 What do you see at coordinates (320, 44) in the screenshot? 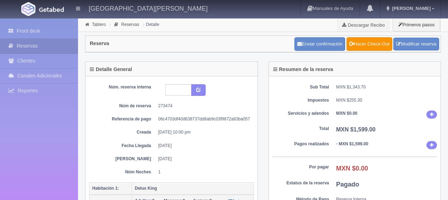
I see `button: Enviar confirmación` at bounding box center [320, 44].